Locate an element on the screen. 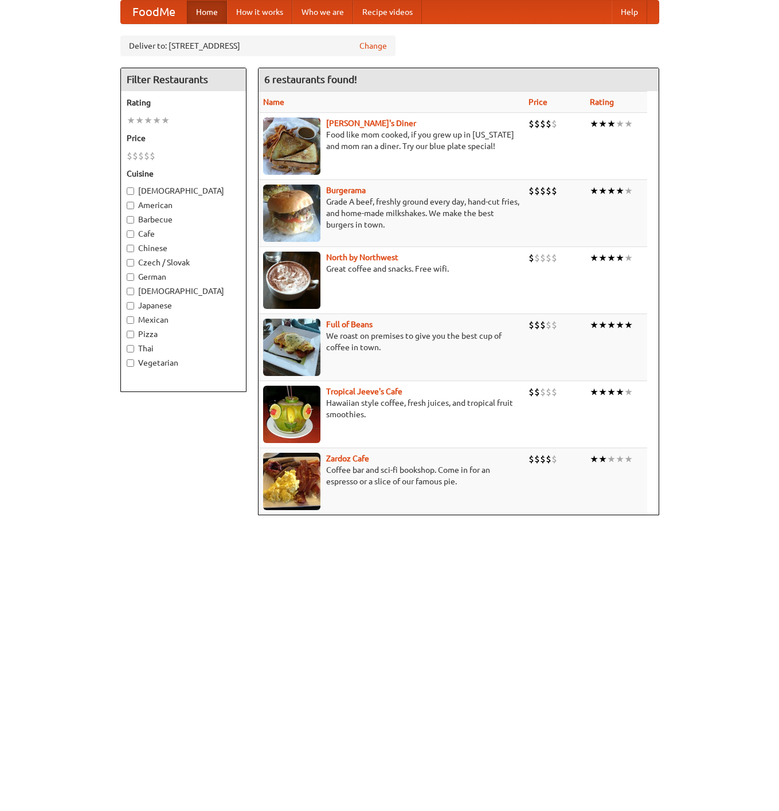 This screenshot has height=811, width=779. b: Tropical Jeeve's Cafe is located at coordinates (364, 392).